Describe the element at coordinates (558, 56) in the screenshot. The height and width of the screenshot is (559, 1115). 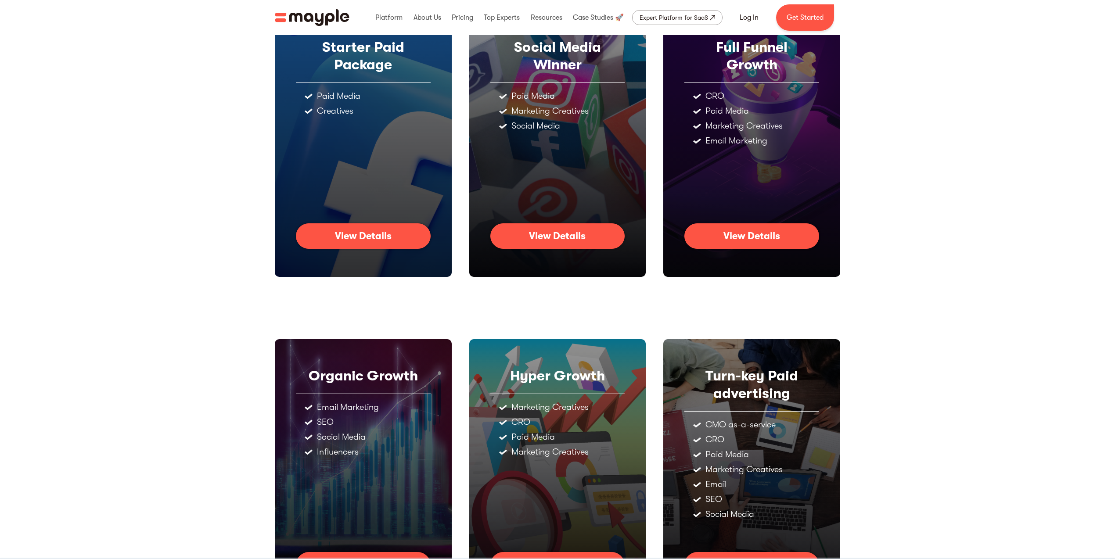
I see `div: Social Media Winner` at that location.